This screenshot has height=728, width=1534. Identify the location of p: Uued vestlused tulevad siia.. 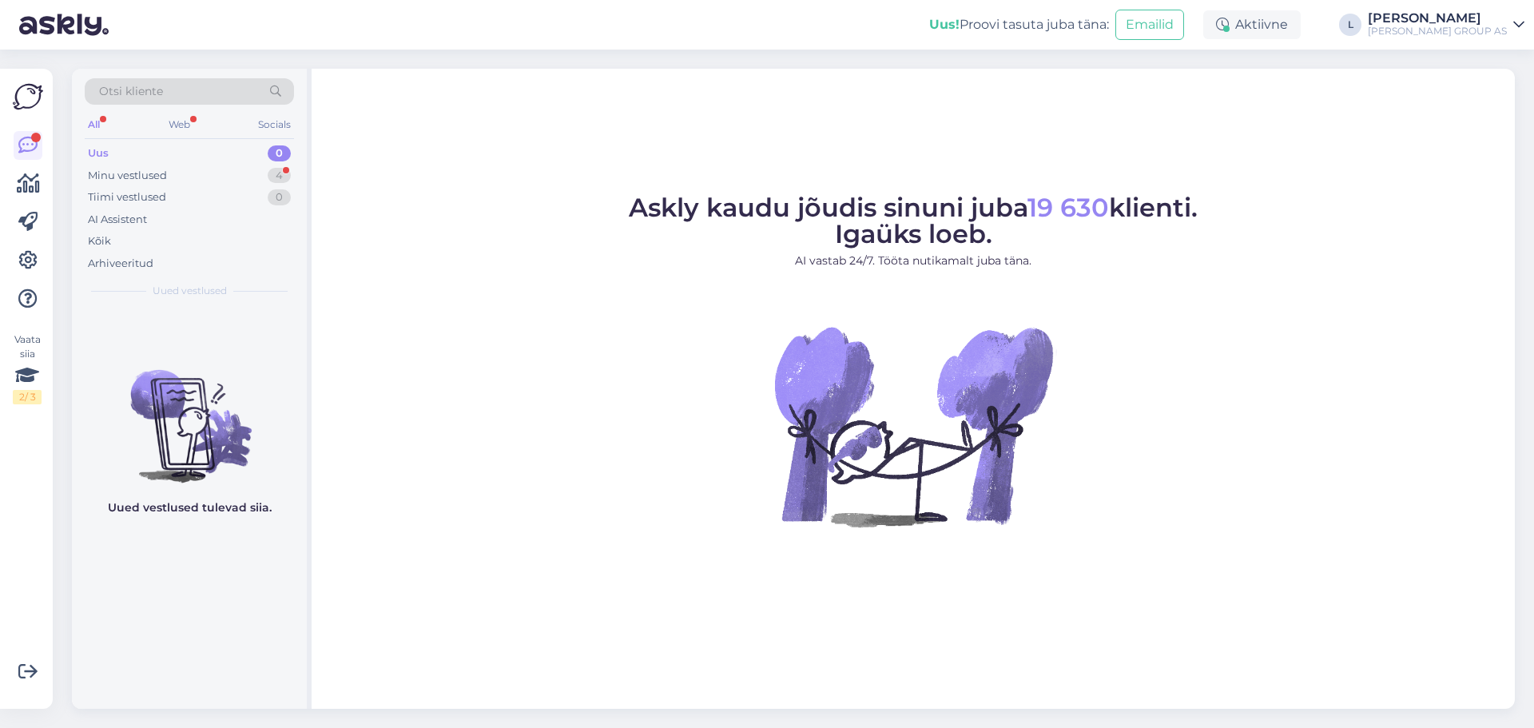
(189, 507).